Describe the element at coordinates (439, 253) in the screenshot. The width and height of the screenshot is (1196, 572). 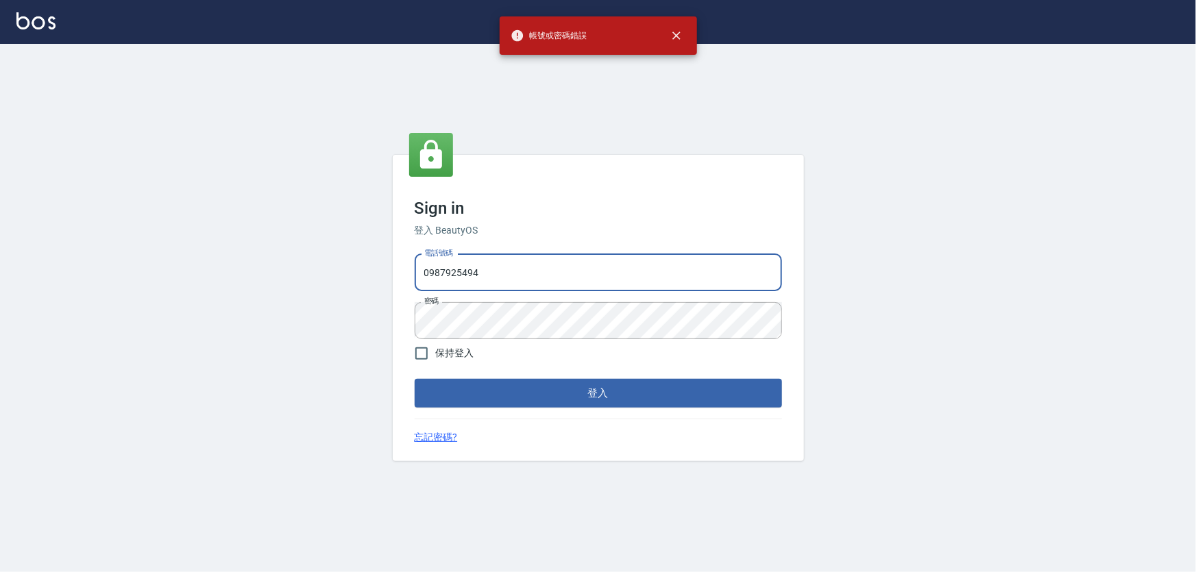
I see `label: 電話號碼` at that location.